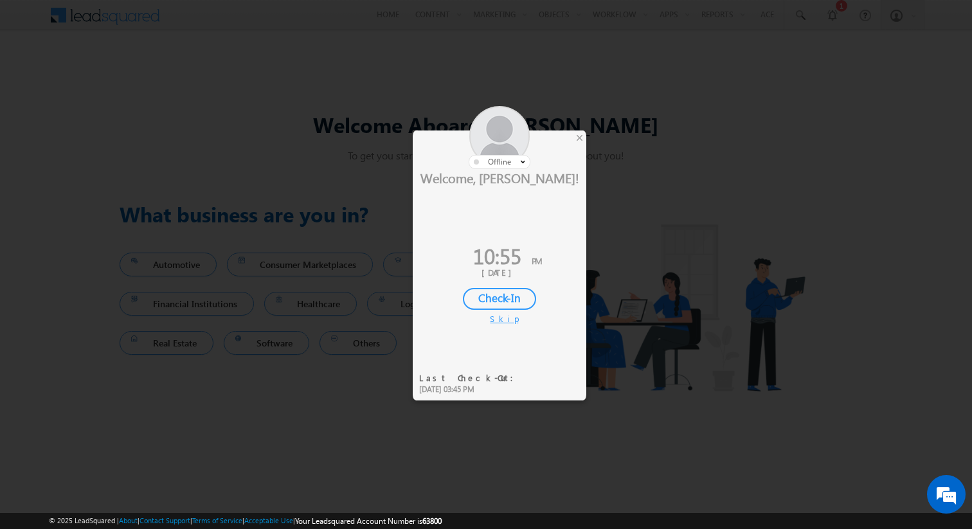 This screenshot has height=529, width=972. I want to click on span: PM, so click(537, 260).